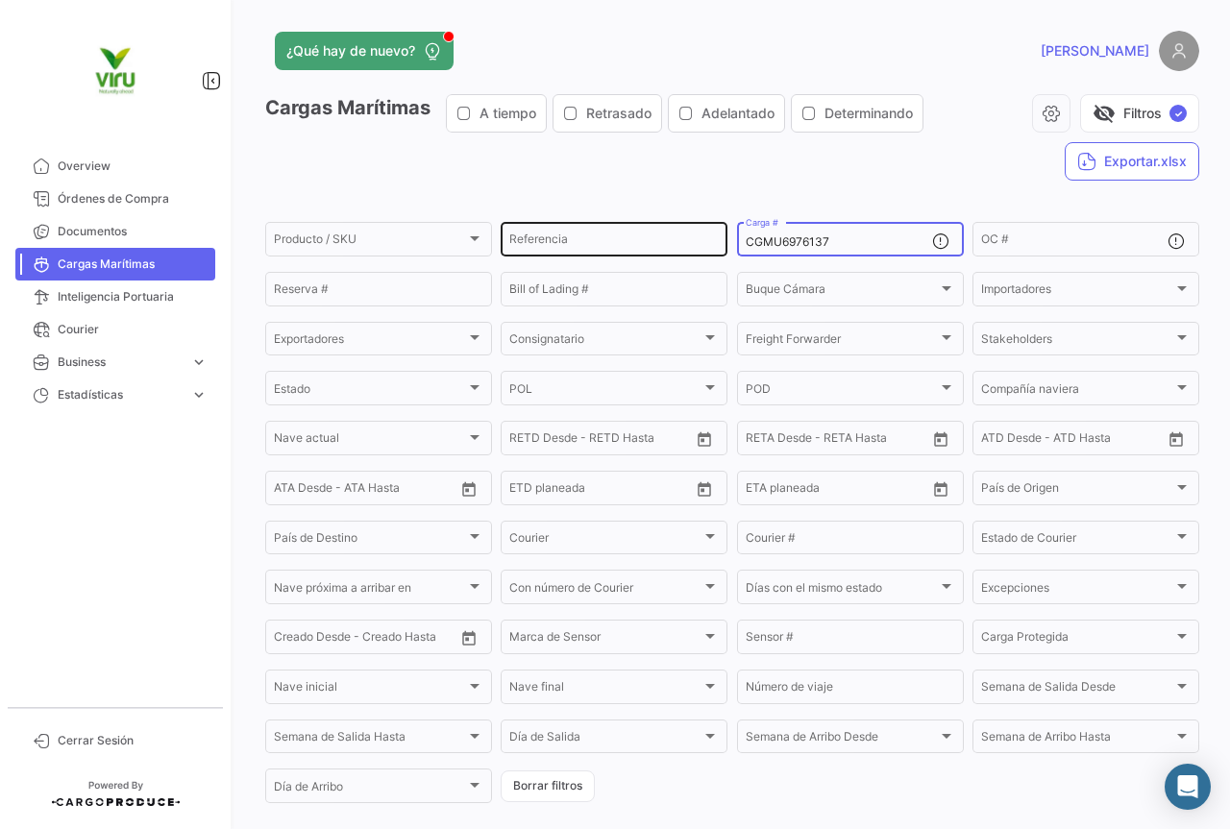 The height and width of the screenshot is (829, 1230). I want to click on span: Días con el mismo estado, so click(841, 591).